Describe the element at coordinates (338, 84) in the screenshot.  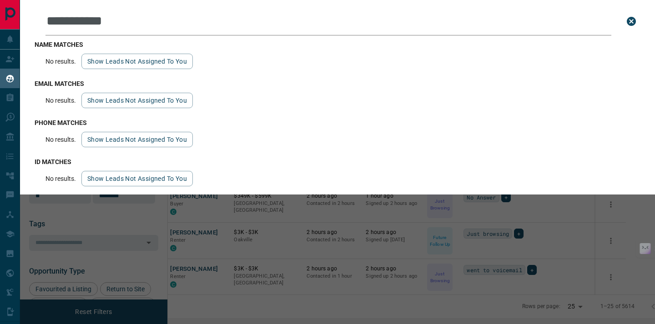
I see `h3: email matches` at that location.